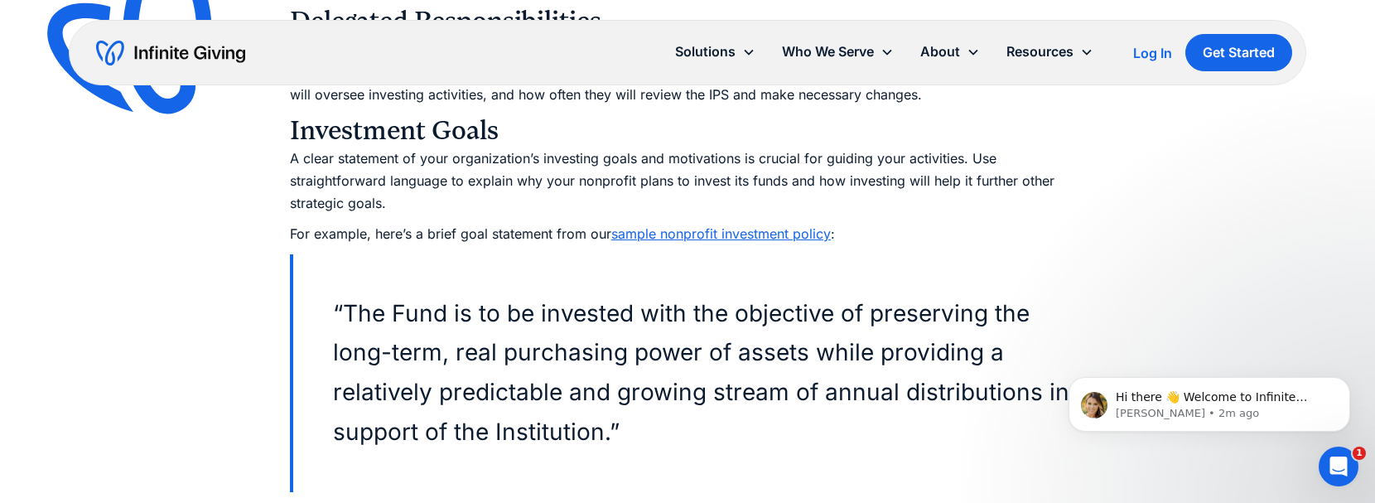 The width and height of the screenshot is (1375, 503). I want to click on a: Get Started, so click(1239, 52).